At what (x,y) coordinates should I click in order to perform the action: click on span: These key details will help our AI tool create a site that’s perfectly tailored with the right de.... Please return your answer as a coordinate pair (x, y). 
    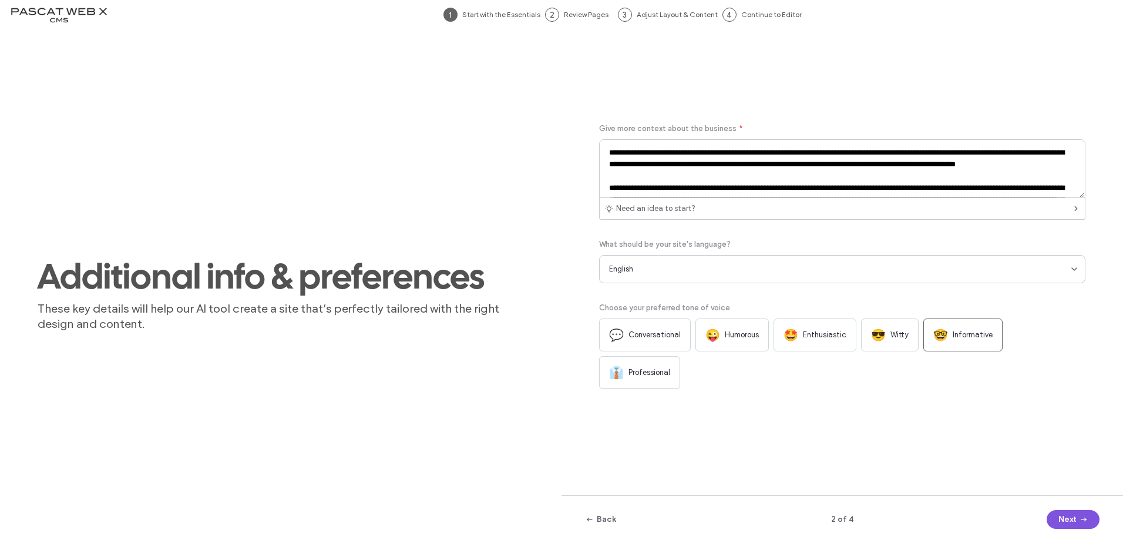
    Looking at the image, I should click on (281, 316).